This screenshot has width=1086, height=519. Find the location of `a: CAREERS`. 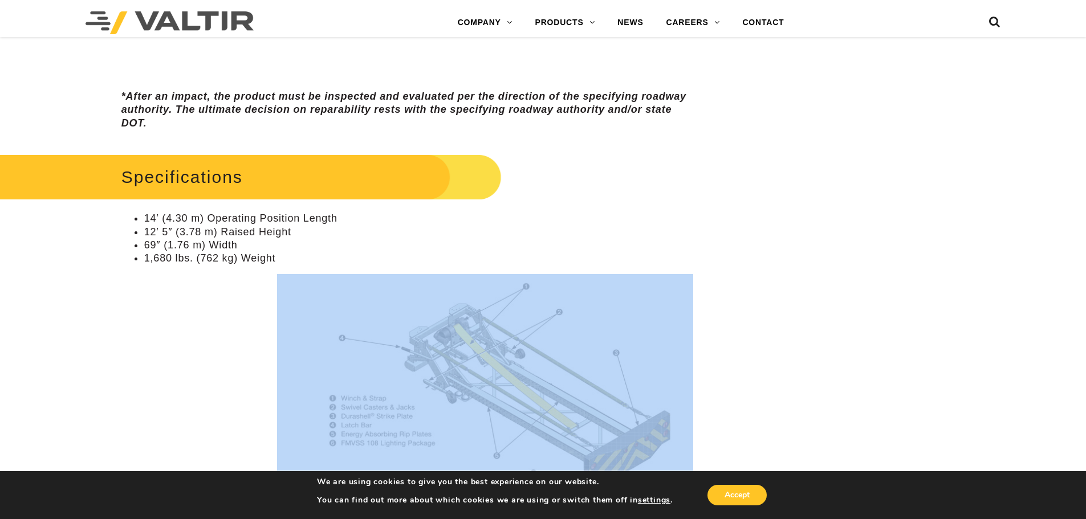

a: CAREERS is located at coordinates (693, 23).